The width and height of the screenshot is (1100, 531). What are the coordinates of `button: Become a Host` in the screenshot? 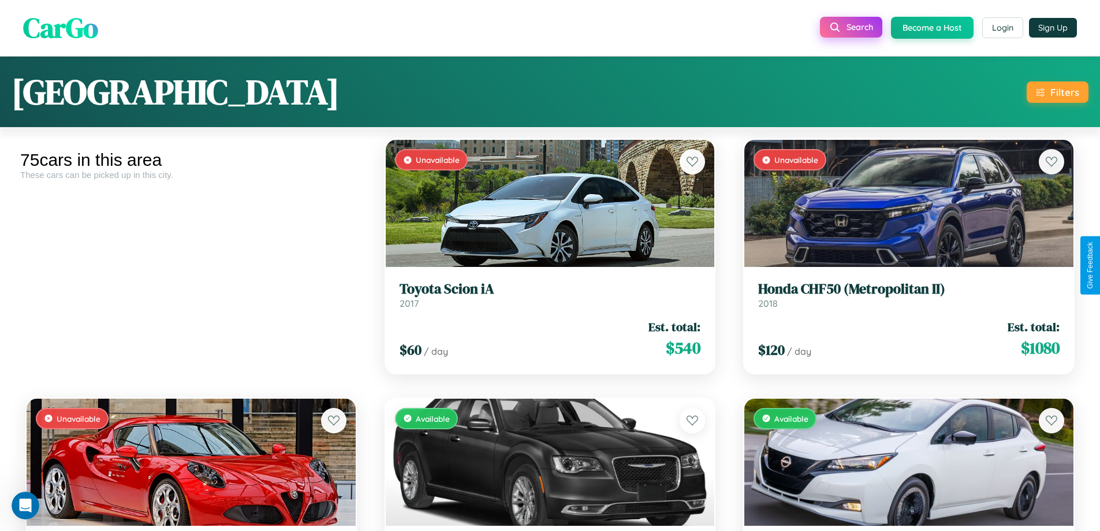 It's located at (932, 28).